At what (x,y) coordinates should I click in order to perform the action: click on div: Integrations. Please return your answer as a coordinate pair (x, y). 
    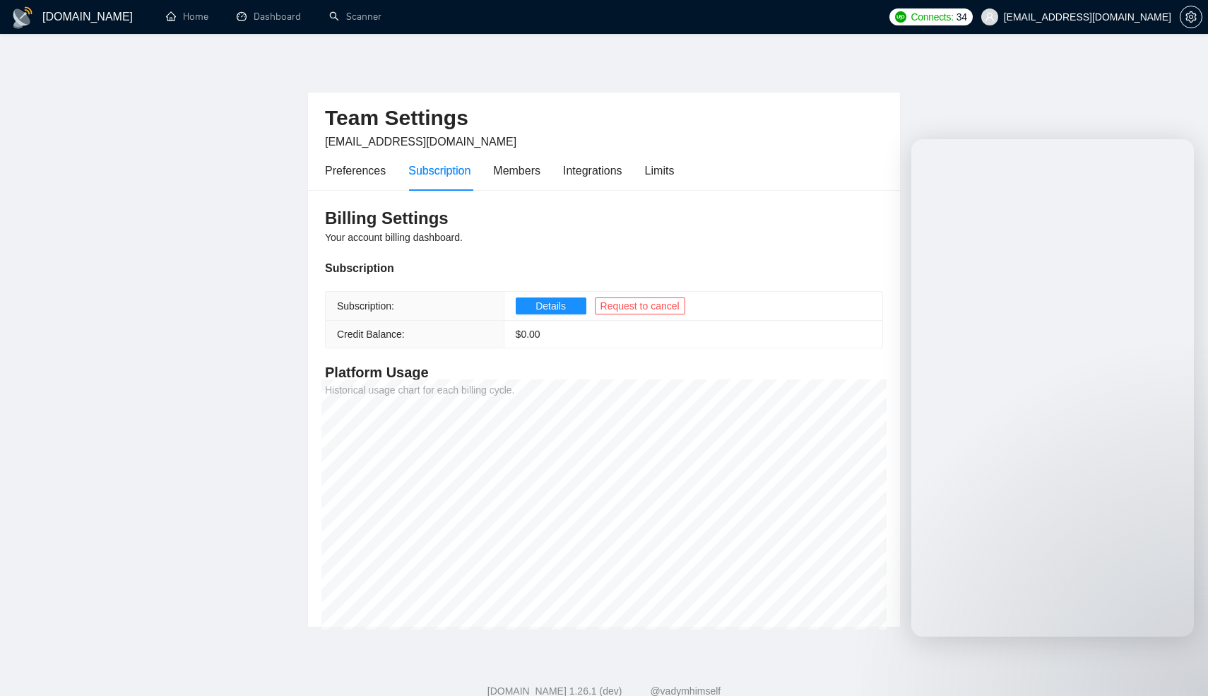
    Looking at the image, I should click on (593, 170).